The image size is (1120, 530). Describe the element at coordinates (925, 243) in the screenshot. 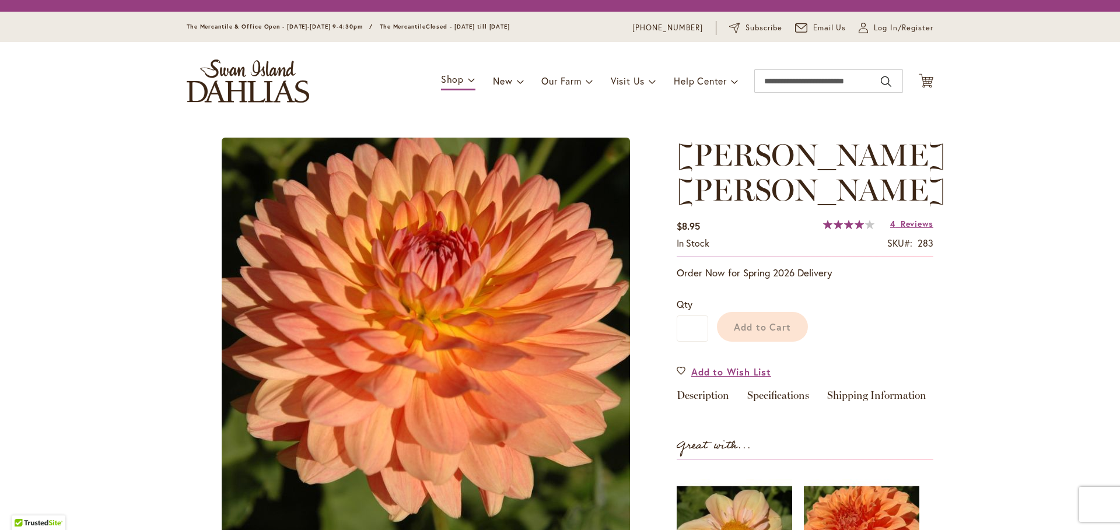

I see `div: 283` at that location.